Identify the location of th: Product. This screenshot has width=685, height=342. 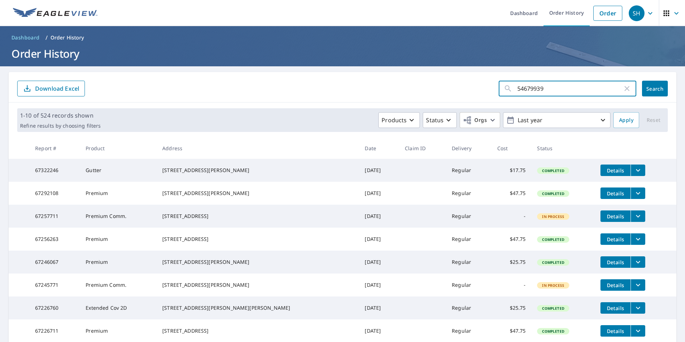
(118, 148).